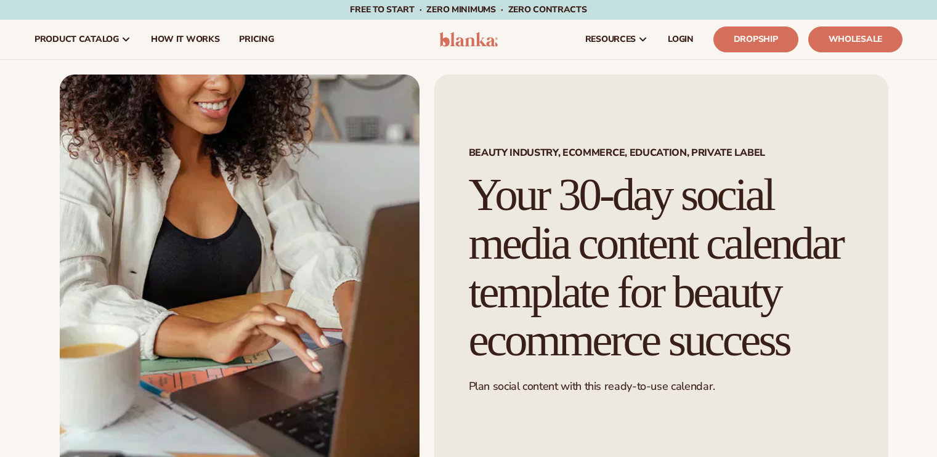  What do you see at coordinates (592, 386) in the screenshot?
I see `span: Plan social content with this ready-to-use calendar.` at bounding box center [592, 386].